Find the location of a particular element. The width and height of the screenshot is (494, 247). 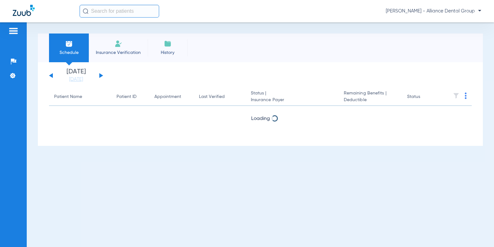

input: Search for patients is located at coordinates (119, 11).